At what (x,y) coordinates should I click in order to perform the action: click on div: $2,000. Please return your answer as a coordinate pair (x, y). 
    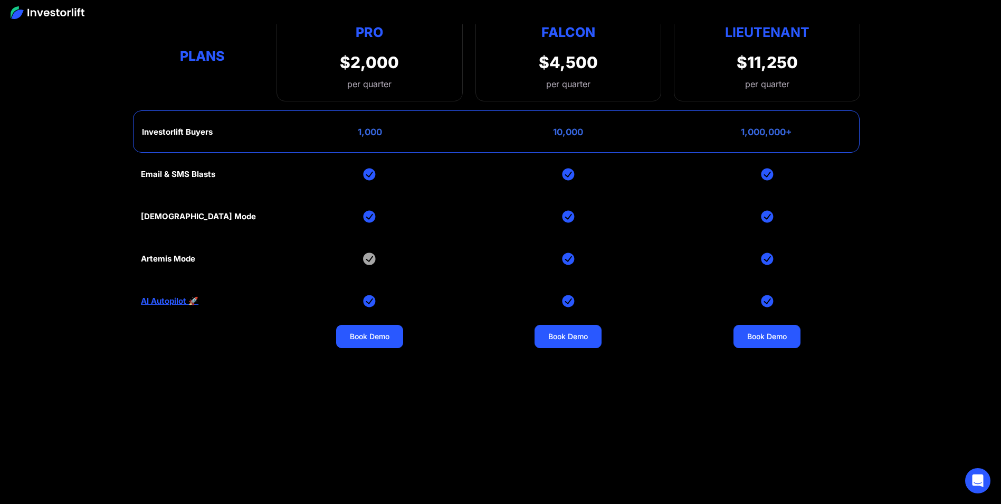
    Looking at the image, I should click on (369, 62).